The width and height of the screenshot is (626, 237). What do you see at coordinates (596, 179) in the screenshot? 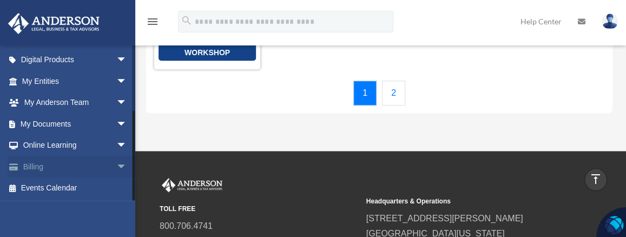
I see `i: vertical_align_top` at bounding box center [596, 179].